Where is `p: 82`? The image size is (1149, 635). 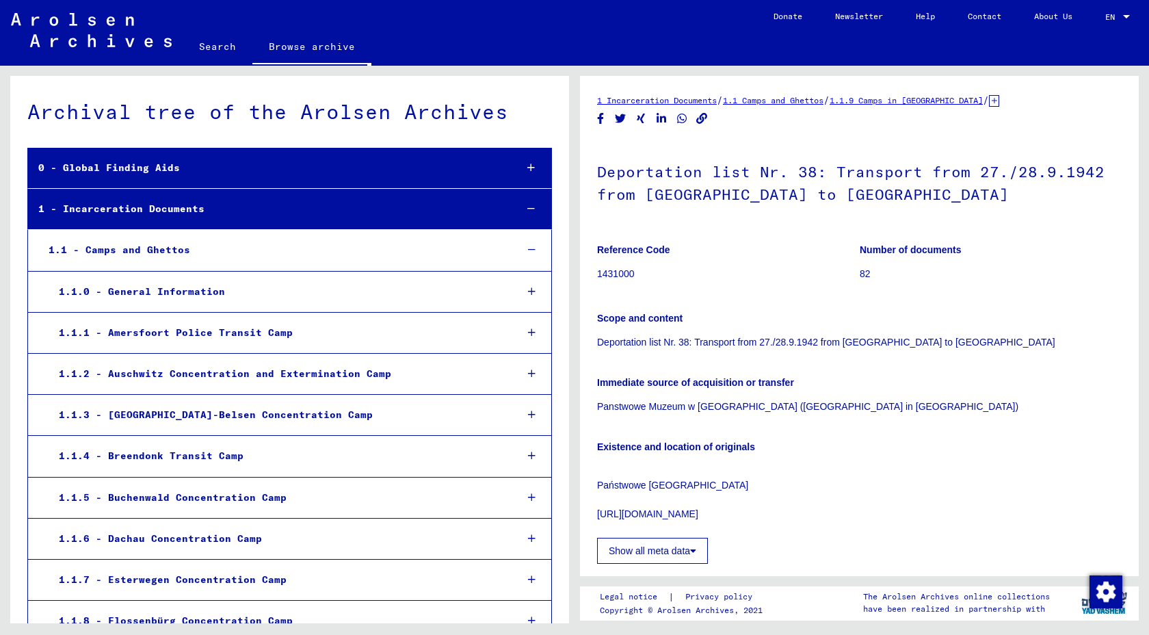 p: 82 is located at coordinates (990, 274).